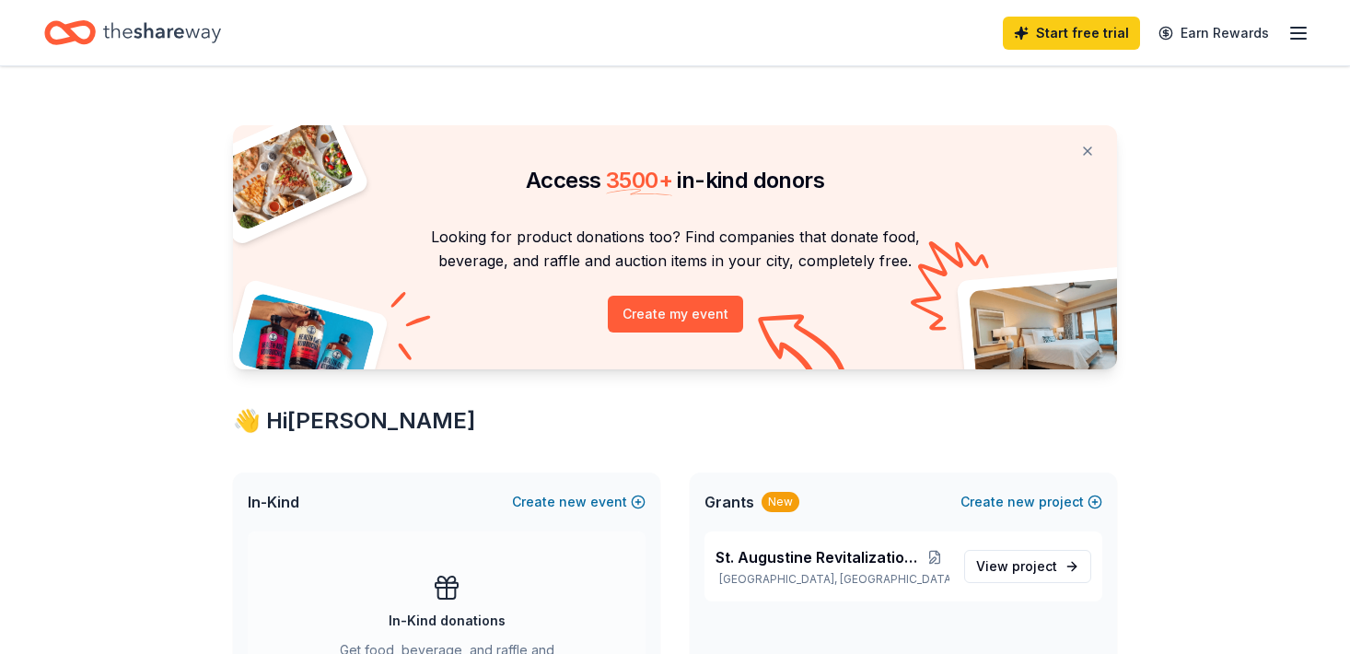  Describe the element at coordinates (675, 180) in the screenshot. I see `span: Access in-kind donors` at that location.